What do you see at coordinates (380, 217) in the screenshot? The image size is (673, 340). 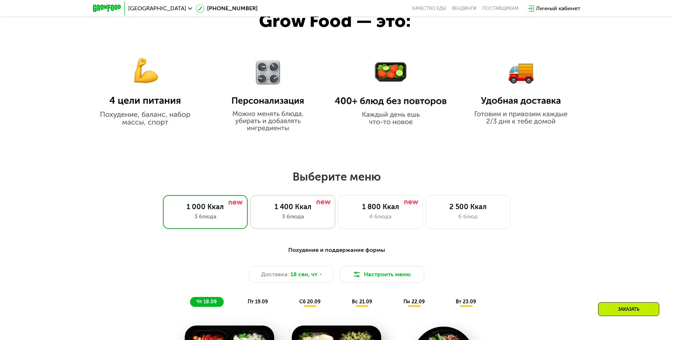 I see `div: 4 блюда` at bounding box center [380, 217].